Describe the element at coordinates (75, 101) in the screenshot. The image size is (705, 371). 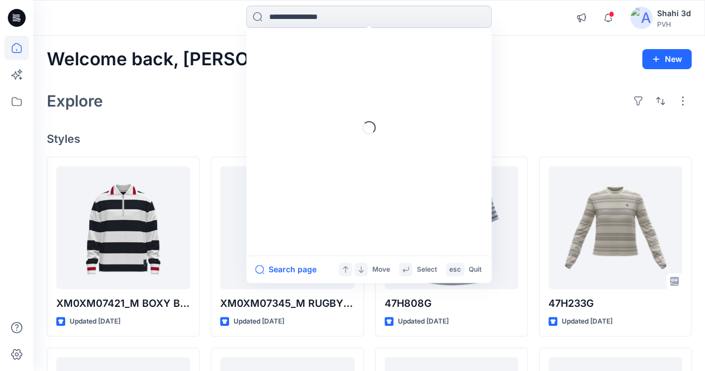
I see `h2: Explore` at that location.